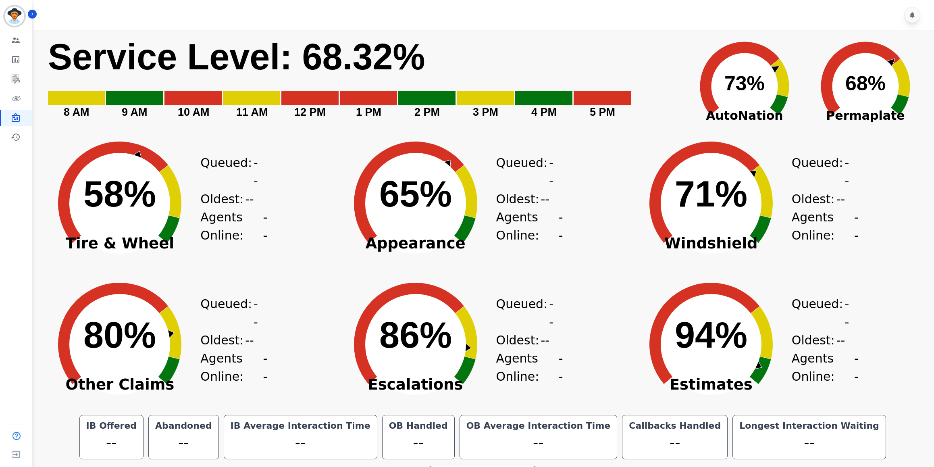 This screenshot has width=934, height=467. I want to click on text: 12 PM, so click(310, 112).